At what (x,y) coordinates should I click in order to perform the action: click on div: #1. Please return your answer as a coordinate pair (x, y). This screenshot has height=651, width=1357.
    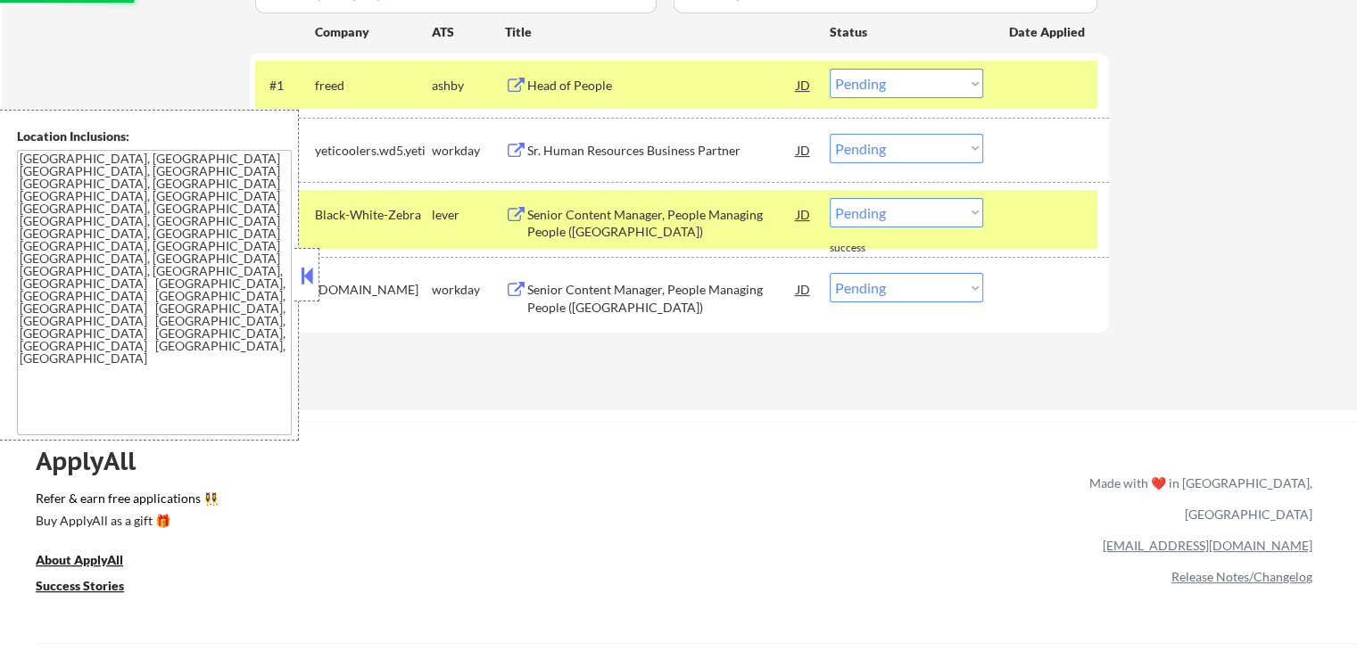
    Looking at the image, I should click on (285, 86).